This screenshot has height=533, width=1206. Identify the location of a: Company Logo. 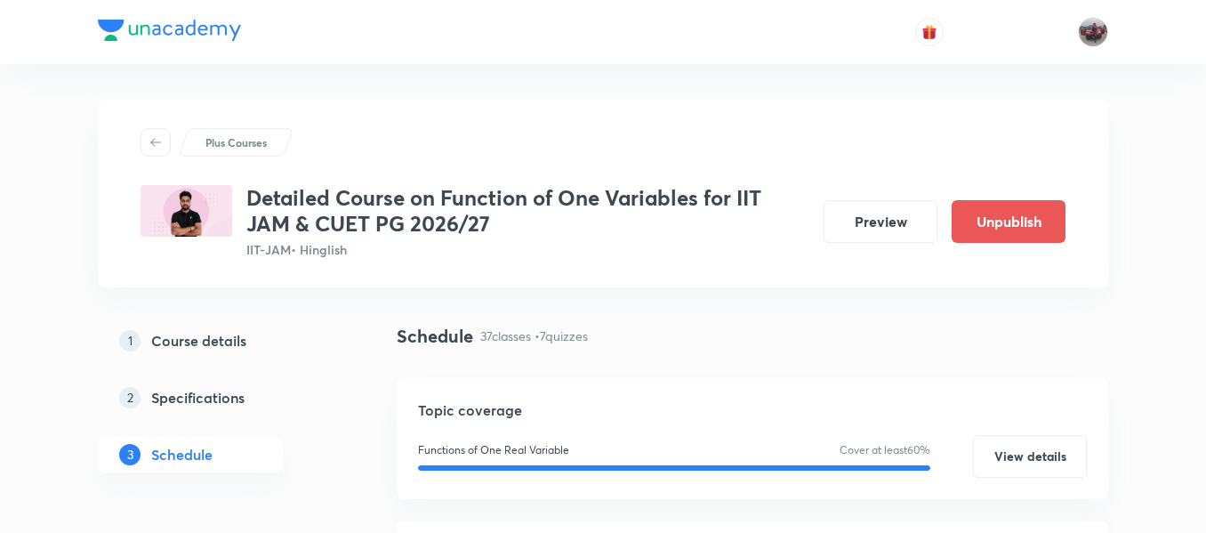
(169, 32).